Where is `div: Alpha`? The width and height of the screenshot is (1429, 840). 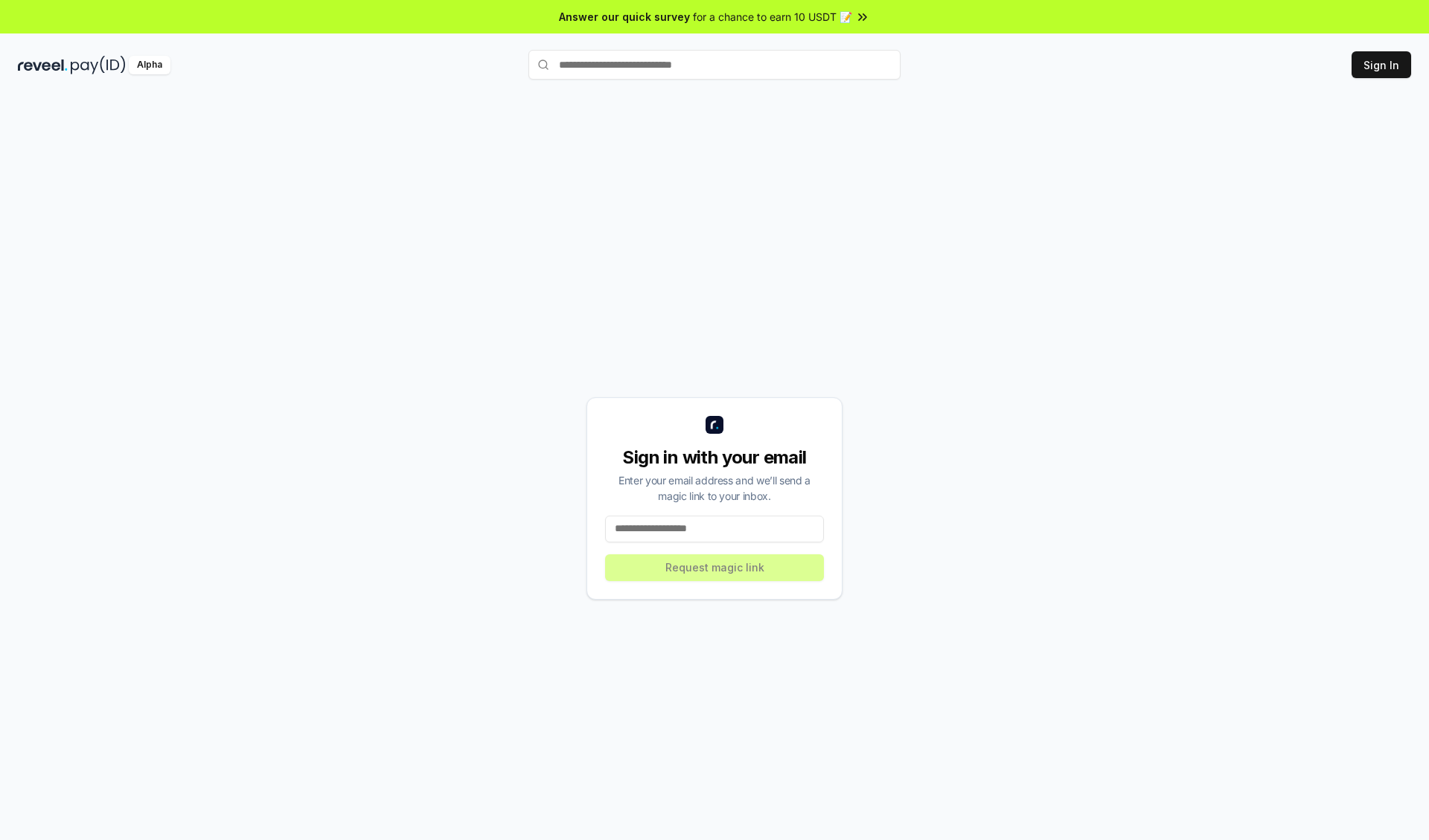
div: Alpha is located at coordinates (150, 65).